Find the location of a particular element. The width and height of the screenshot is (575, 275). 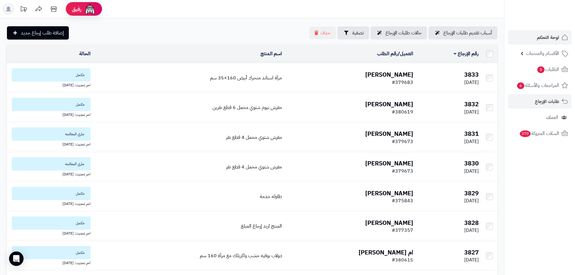

span: مفرش نيوم شتوي مخمل 6 قطع نفرين is located at coordinates (247, 107).